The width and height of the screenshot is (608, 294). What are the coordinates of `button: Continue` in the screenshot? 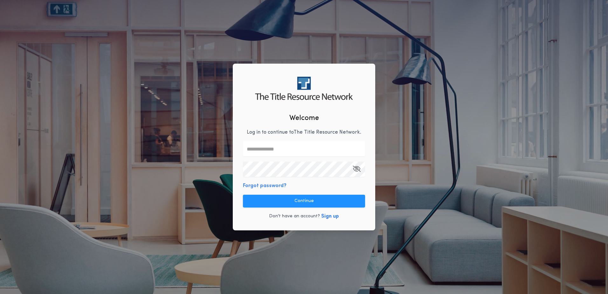 It's located at (304, 201).